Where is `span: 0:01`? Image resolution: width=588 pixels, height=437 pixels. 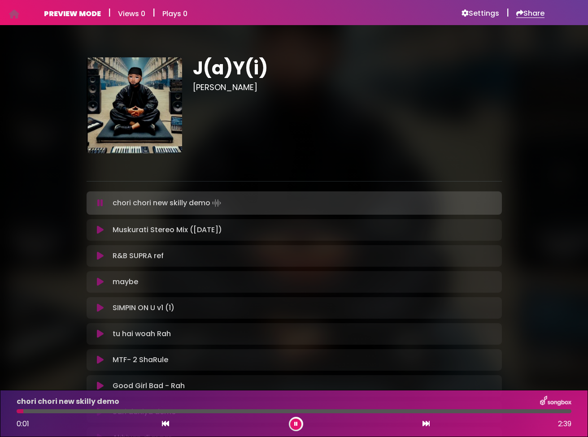
span: 0:01 is located at coordinates (23, 424).